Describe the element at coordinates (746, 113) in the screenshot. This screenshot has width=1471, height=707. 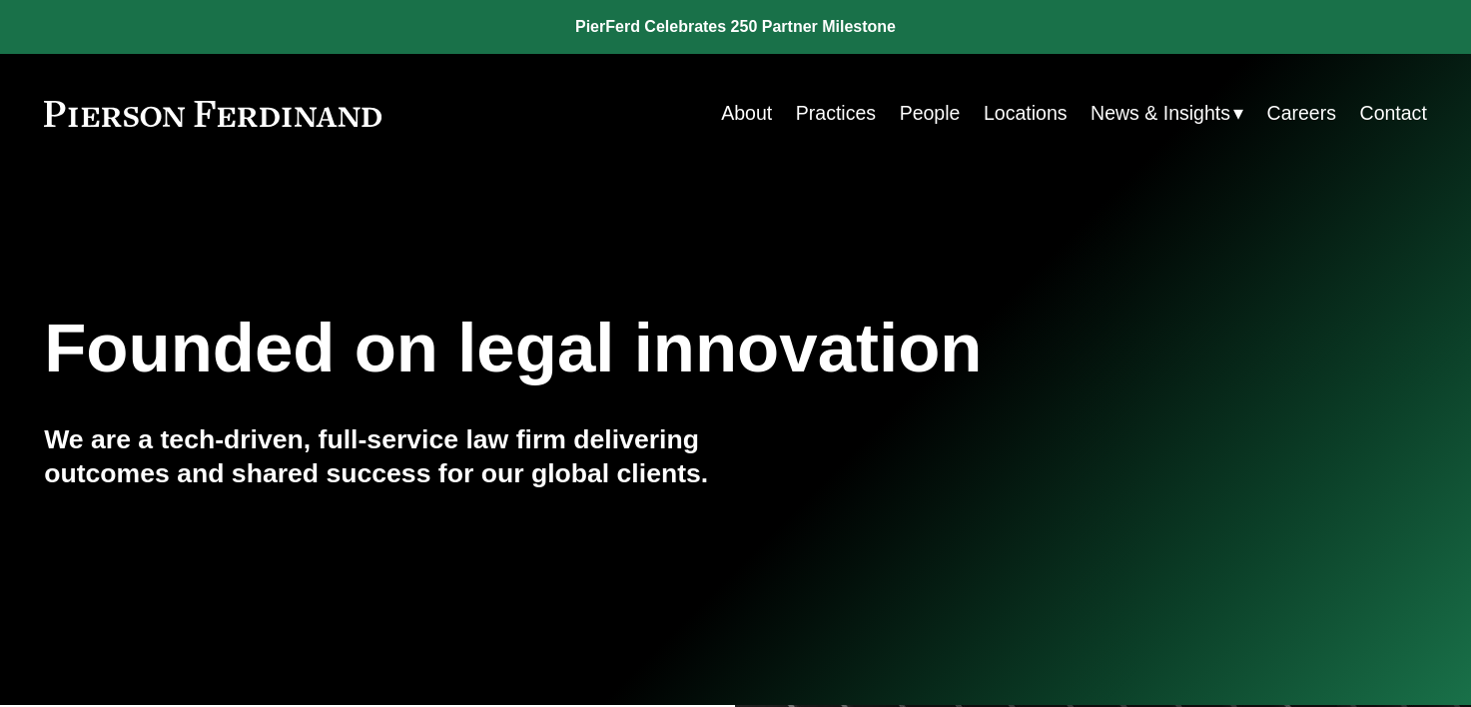
I see `a: About` at that location.